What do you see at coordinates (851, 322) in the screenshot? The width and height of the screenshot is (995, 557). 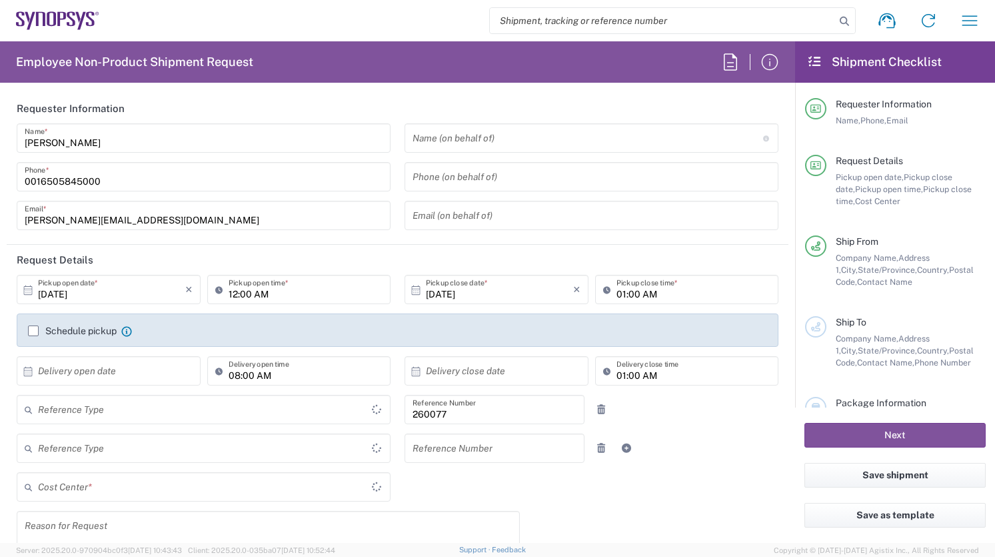 I see `span: Ship To` at bounding box center [851, 322].